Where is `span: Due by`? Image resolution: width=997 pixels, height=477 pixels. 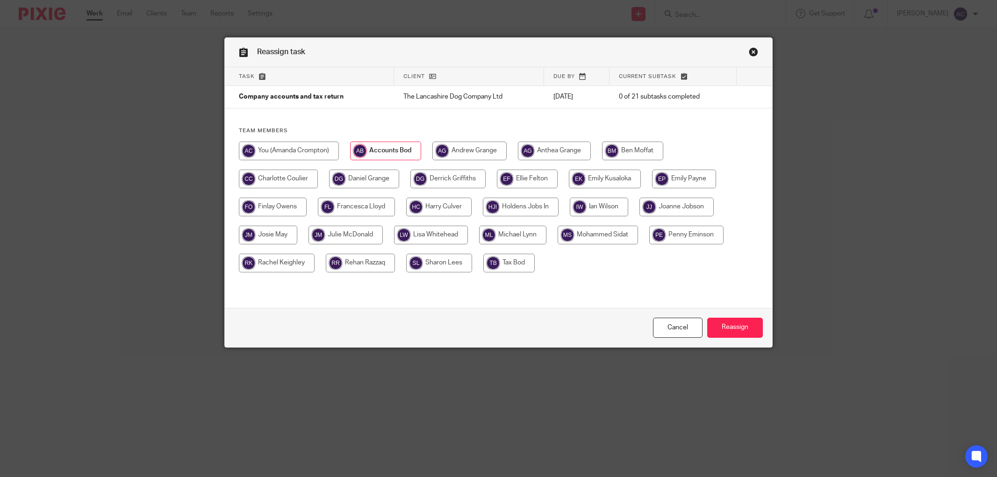 span: Due by is located at coordinates (564, 76).